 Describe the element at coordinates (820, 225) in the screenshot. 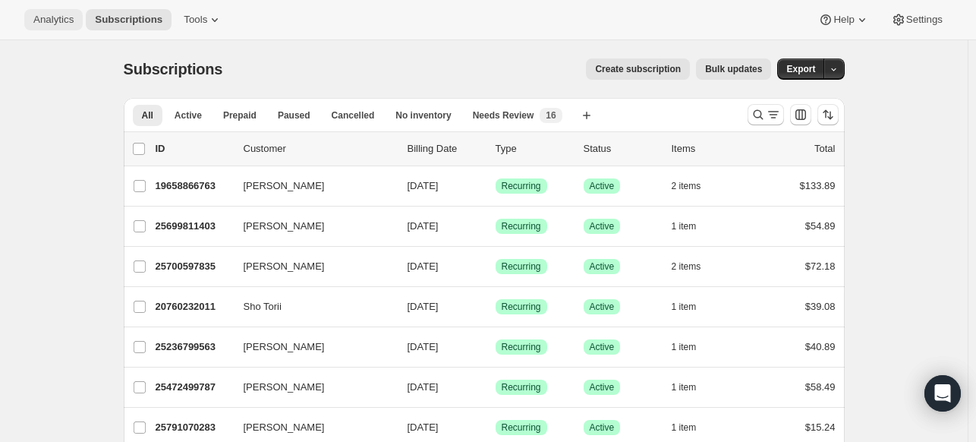

I see `span: $54.89` at that location.